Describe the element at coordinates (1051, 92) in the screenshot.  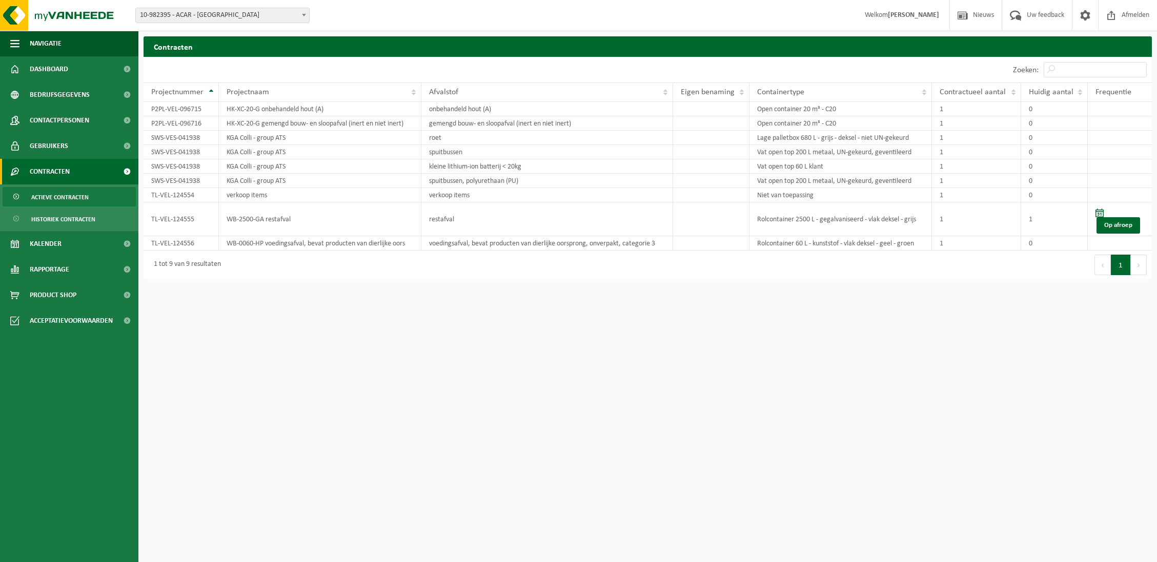
I see `span: Huidig aantal` at that location.